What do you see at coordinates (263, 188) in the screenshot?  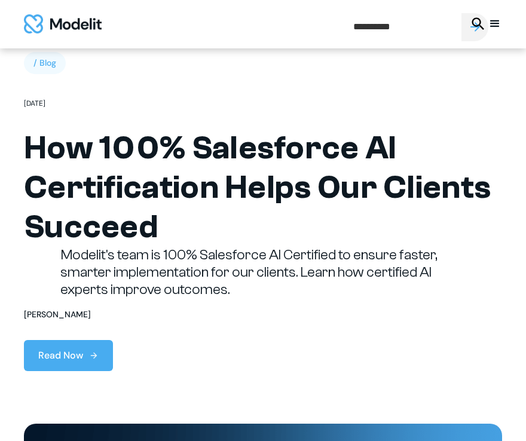 I see `h1: How 100% Salesforce AI Certification Helps Our Clients Succeed` at bounding box center [263, 188].